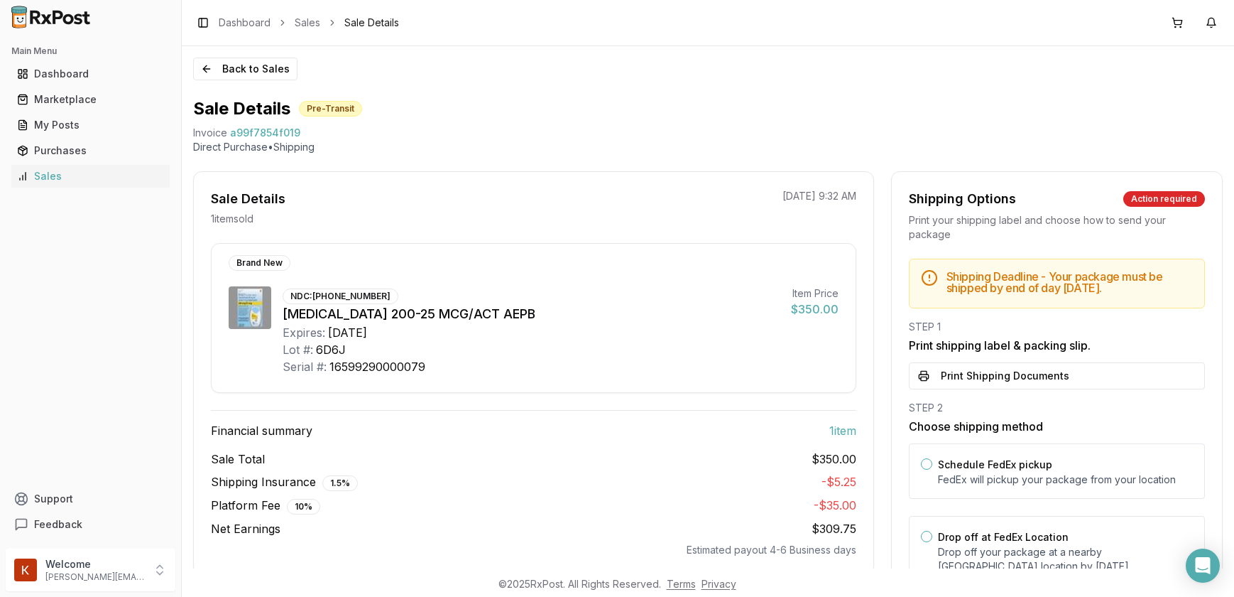 The height and width of the screenshot is (597, 1234). What do you see at coordinates (245, 69) in the screenshot?
I see `a: Back to Sales` at bounding box center [245, 69].